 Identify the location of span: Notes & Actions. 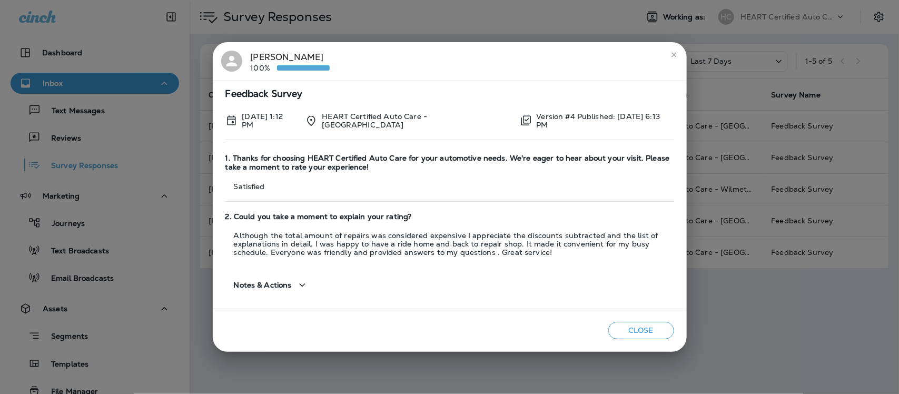
(263, 285).